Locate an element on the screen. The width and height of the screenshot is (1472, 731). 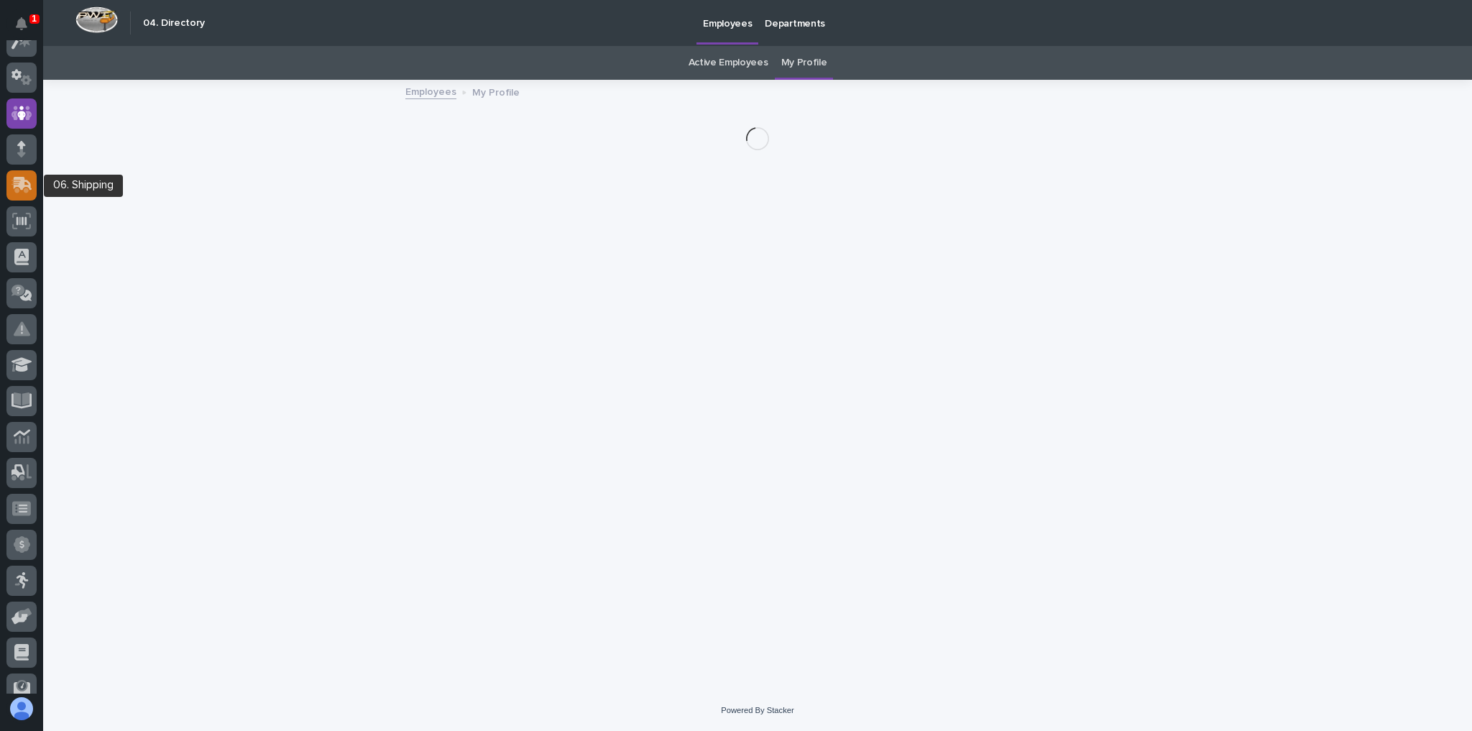
h2: 04. Directory is located at coordinates (174, 23).